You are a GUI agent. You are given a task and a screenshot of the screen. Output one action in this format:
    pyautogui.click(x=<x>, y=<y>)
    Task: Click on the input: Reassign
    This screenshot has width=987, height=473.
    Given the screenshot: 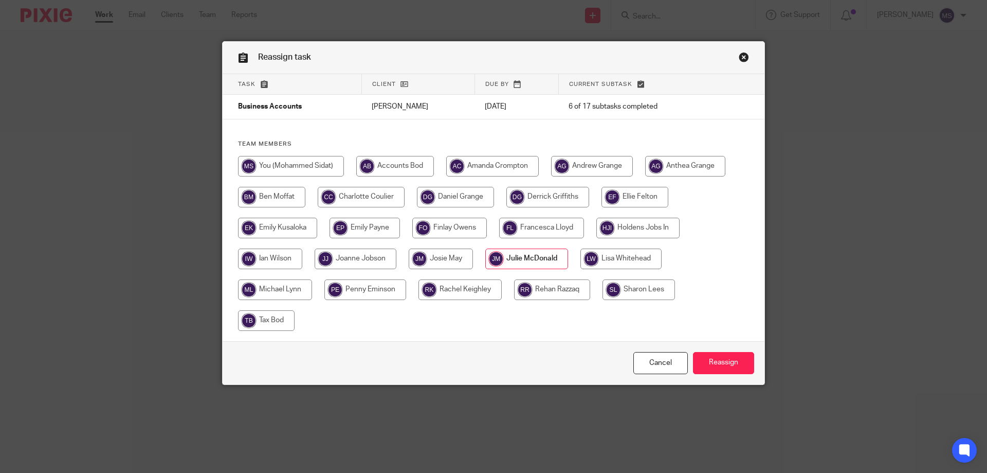 What is the action you would take?
    pyautogui.click(x=724, y=363)
    